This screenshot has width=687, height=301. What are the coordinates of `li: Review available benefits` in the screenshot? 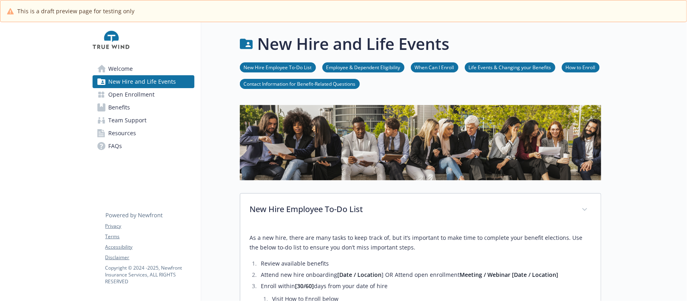 It's located at (425, 263).